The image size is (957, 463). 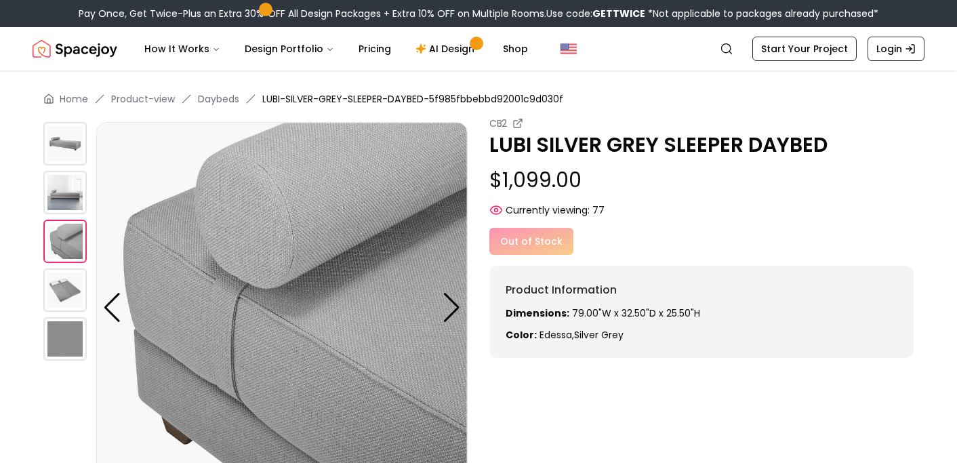 What do you see at coordinates (413, 99) in the screenshot?
I see `span: LUBI-SILVER-GREY-SLEEPER-DAYBED-5f985fbbebbd92001c9d030f` at bounding box center [413, 99].